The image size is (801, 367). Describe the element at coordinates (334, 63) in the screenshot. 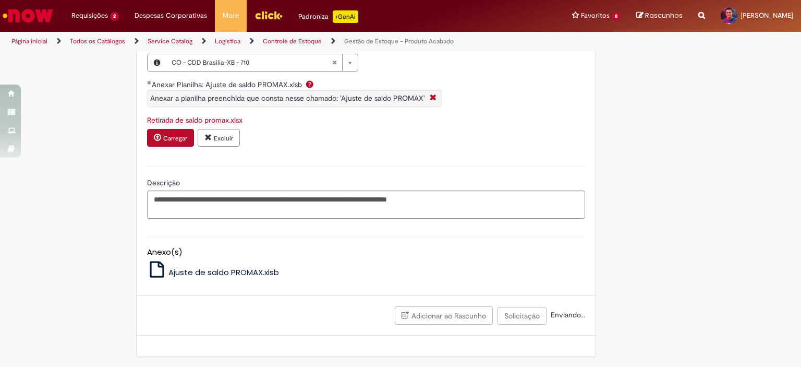

I see `abbr: Limpar campo CDD` at that location.